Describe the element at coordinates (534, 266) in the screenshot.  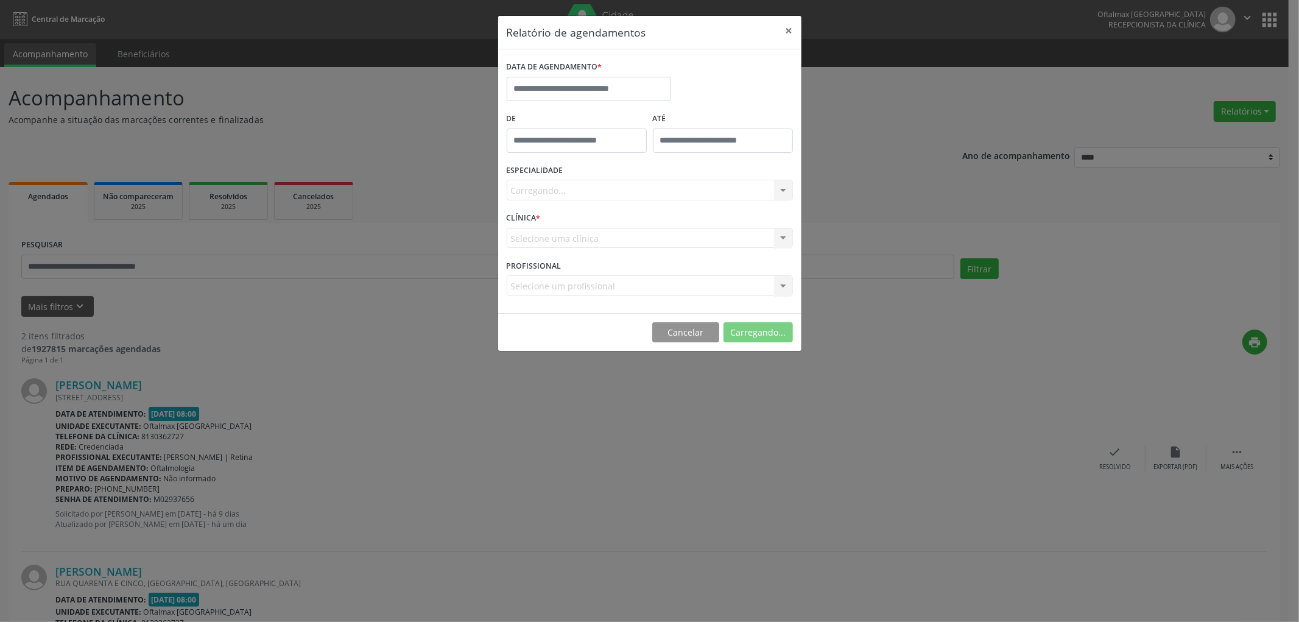
I see `label: PROFISSIONAL` at that location.